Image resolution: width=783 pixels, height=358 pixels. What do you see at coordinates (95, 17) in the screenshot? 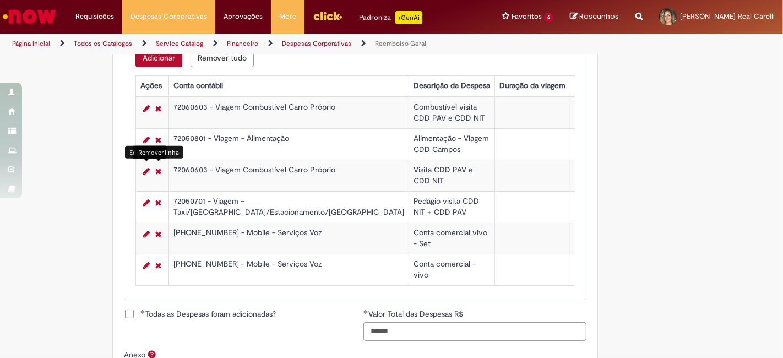
I see `span: Requisições` at bounding box center [95, 17].